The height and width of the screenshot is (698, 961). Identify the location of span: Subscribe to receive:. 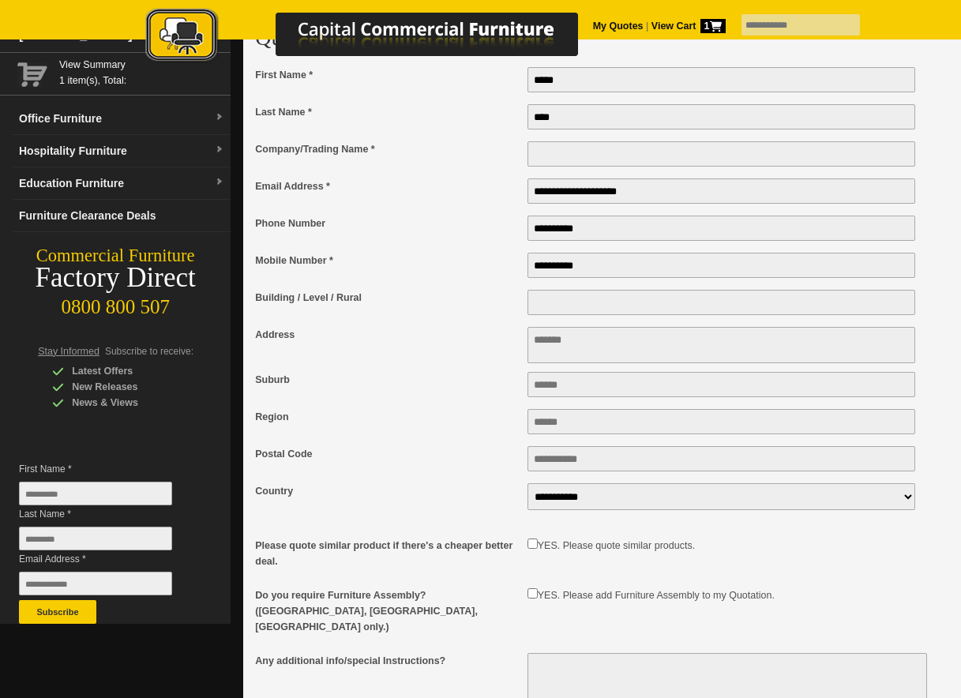
(149, 351).